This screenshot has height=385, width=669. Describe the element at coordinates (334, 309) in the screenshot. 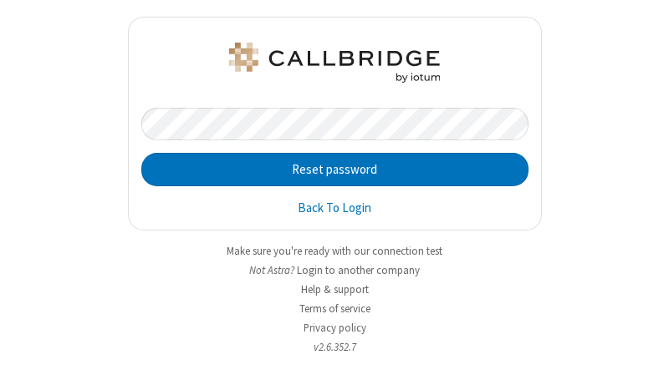

I see `a: Terms of service` at that location.